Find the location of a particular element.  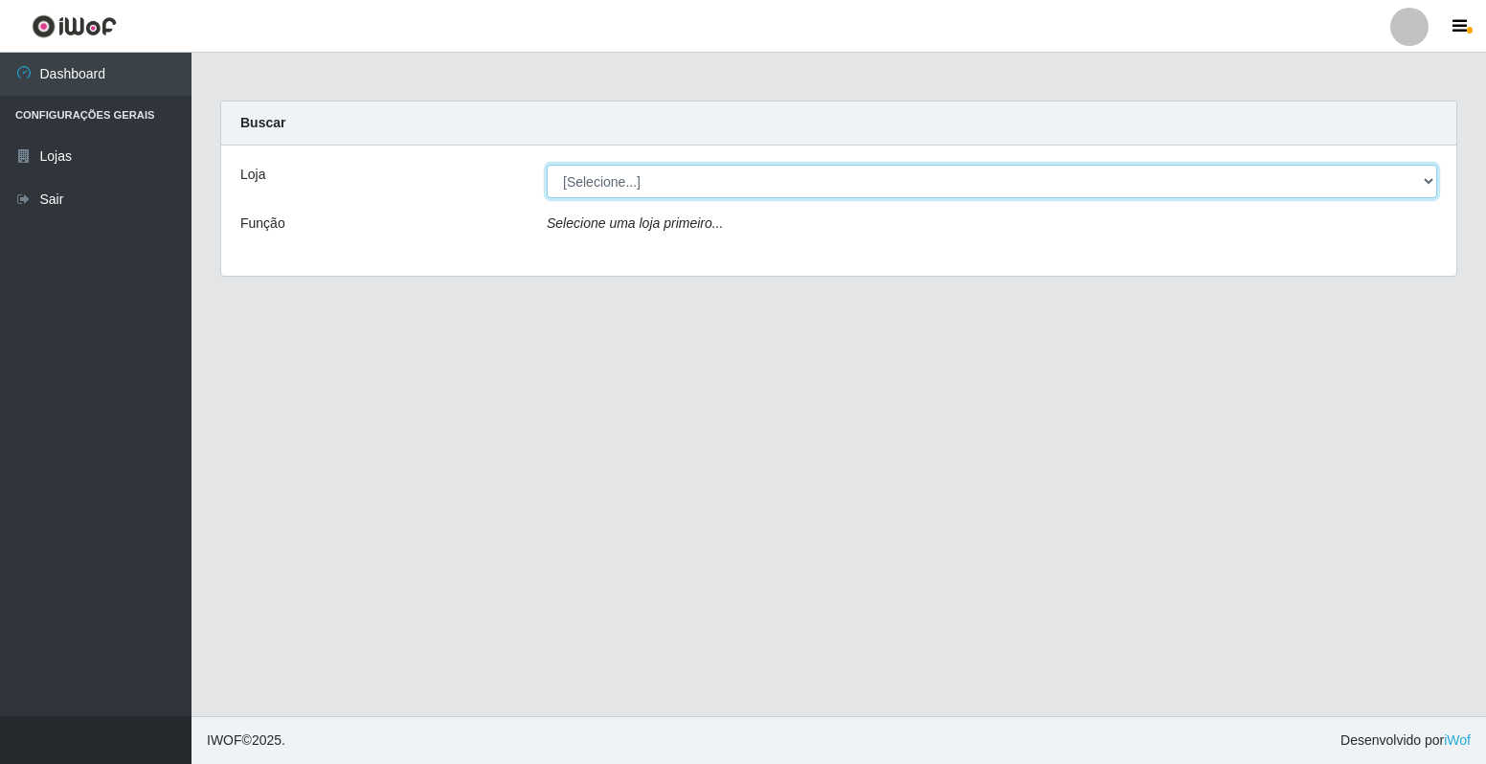

i: Selecione uma loja primeiro... is located at coordinates (635, 223).